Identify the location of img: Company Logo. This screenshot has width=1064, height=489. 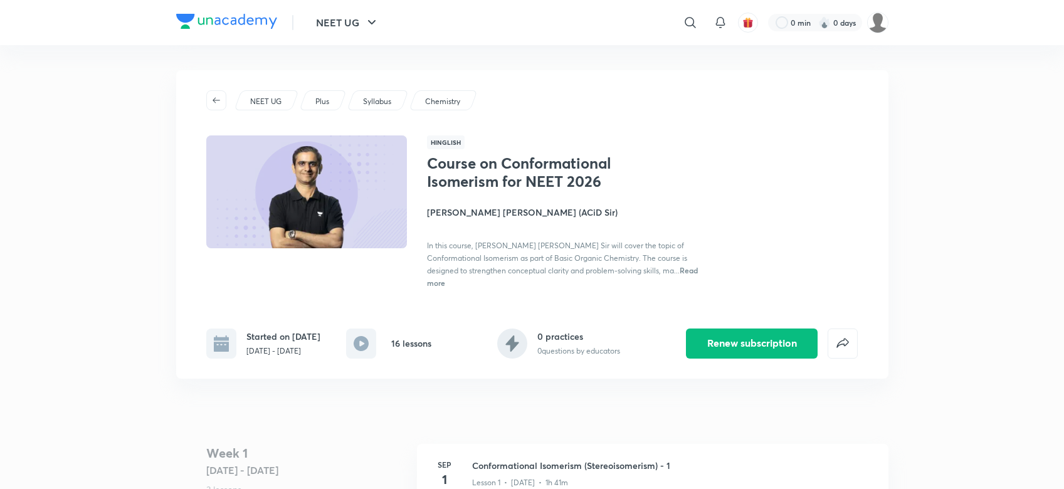
(226, 21).